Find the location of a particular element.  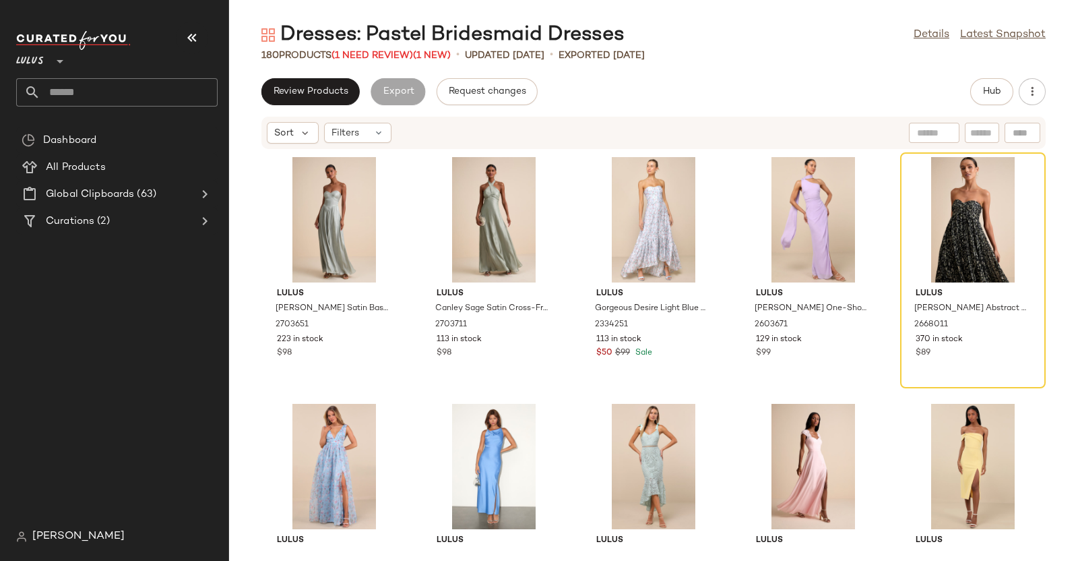

img: 2664771_04_side_2025-07-07.jpg is located at coordinates (814, 466).